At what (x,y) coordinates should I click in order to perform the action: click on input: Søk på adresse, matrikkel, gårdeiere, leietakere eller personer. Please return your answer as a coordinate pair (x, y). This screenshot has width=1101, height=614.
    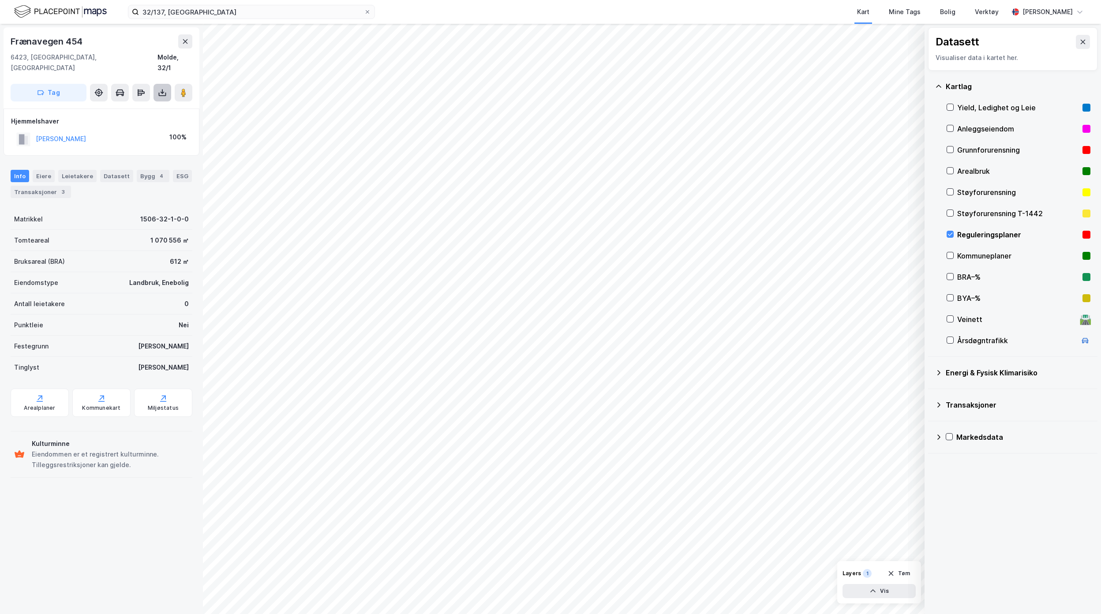
    Looking at the image, I should click on (251, 12).